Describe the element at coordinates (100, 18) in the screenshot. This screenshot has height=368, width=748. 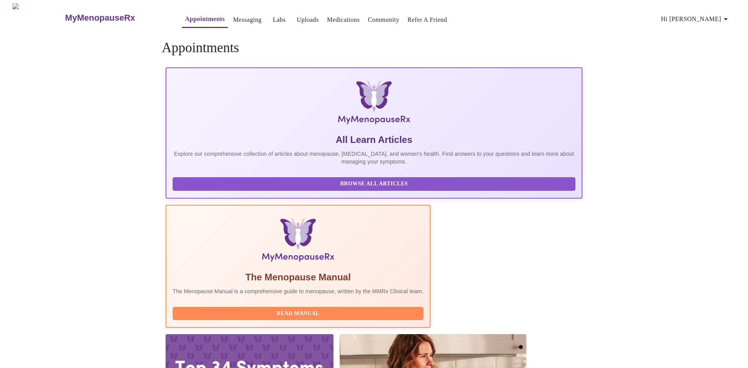
I see `h3: MyMenopauseRx` at that location.